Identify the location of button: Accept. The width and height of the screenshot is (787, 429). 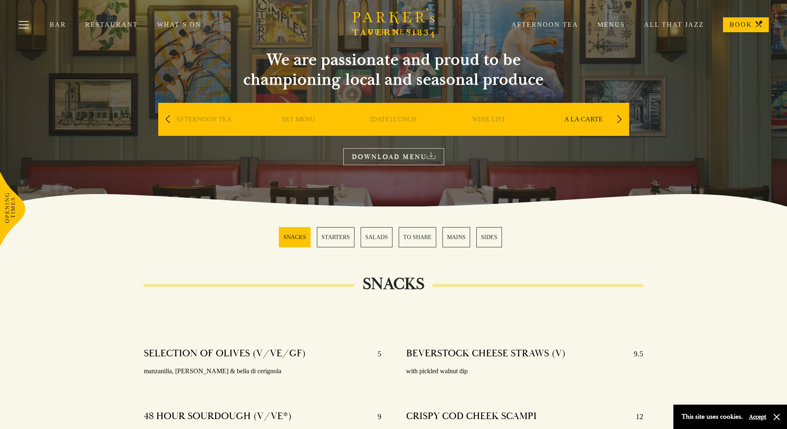
(758, 417).